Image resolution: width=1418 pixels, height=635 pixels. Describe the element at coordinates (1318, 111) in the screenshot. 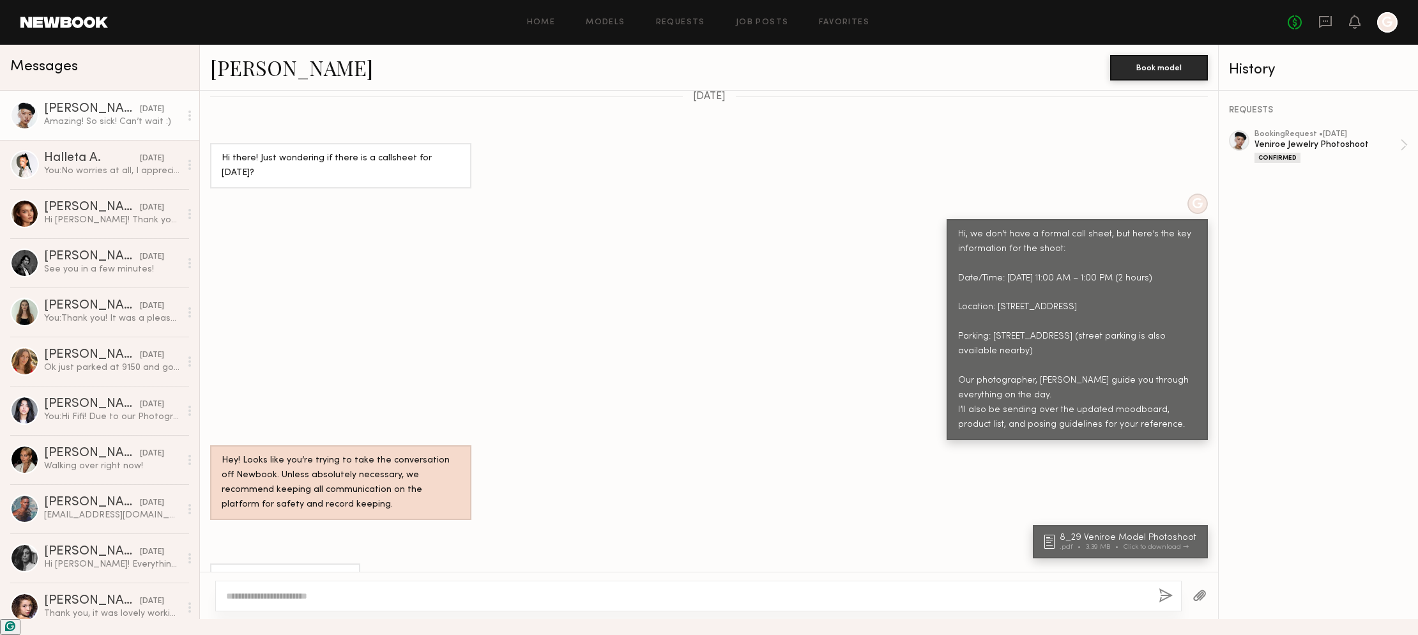

I see `div: REQUESTS` at that location.